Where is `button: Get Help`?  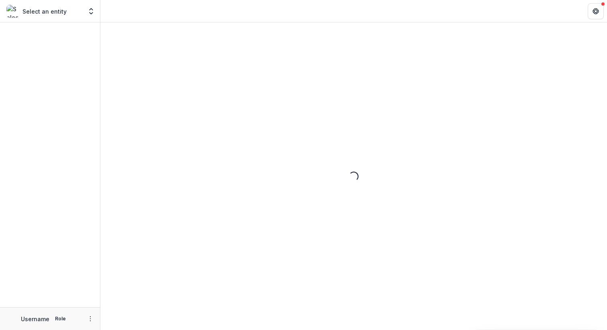
button: Get Help is located at coordinates (596, 11).